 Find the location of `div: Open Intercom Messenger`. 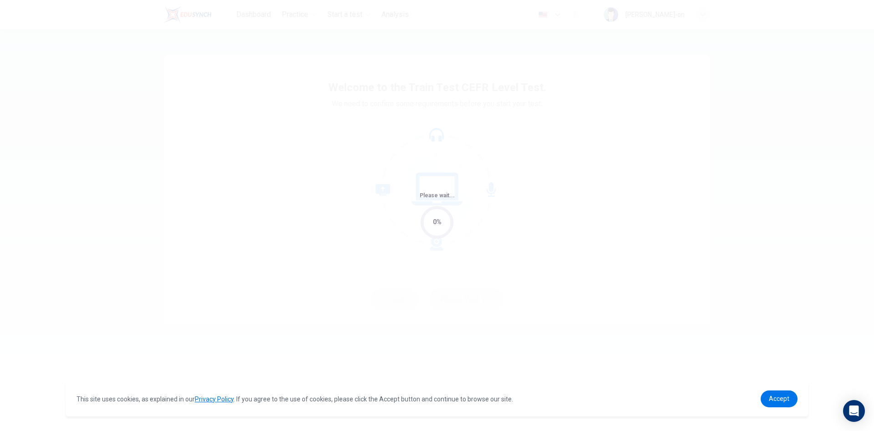

div: Open Intercom Messenger is located at coordinates (854, 411).